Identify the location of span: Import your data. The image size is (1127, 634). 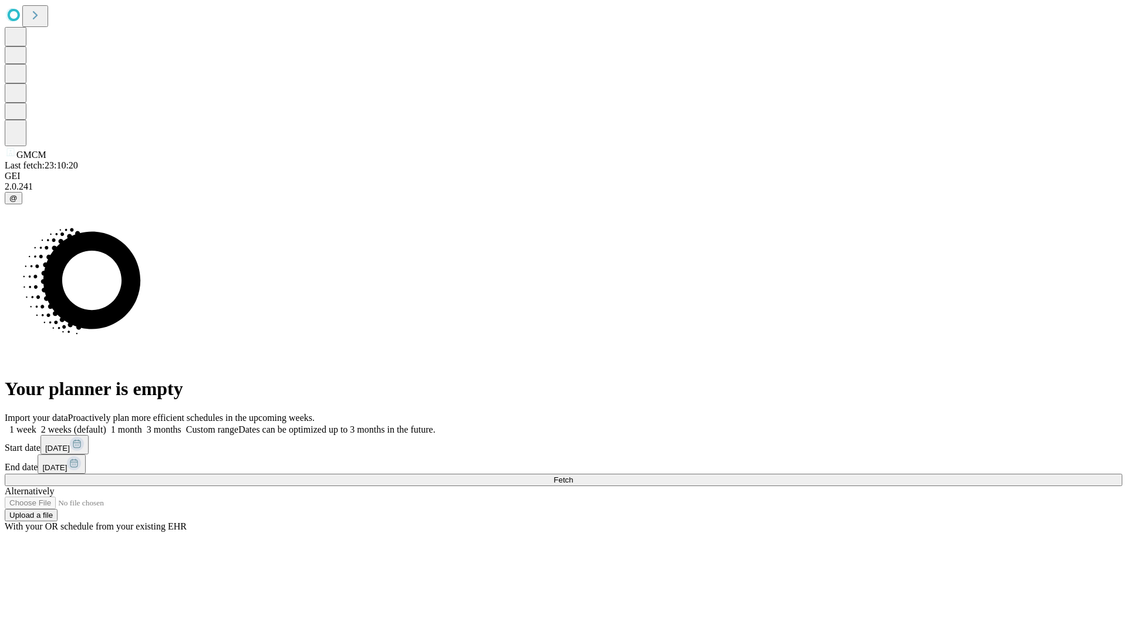
(36, 417).